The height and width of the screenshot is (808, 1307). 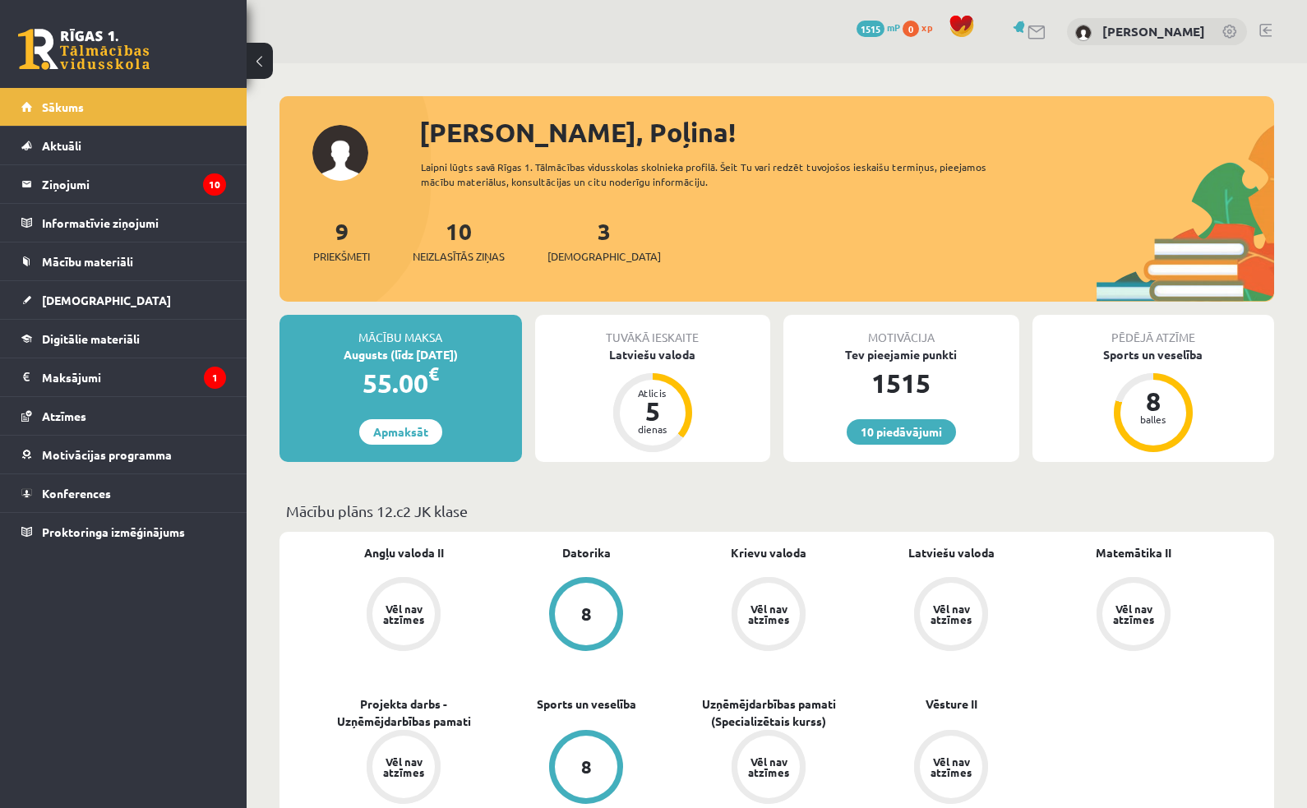 I want to click on span: Proktoringa izmēģinājums, so click(x=113, y=532).